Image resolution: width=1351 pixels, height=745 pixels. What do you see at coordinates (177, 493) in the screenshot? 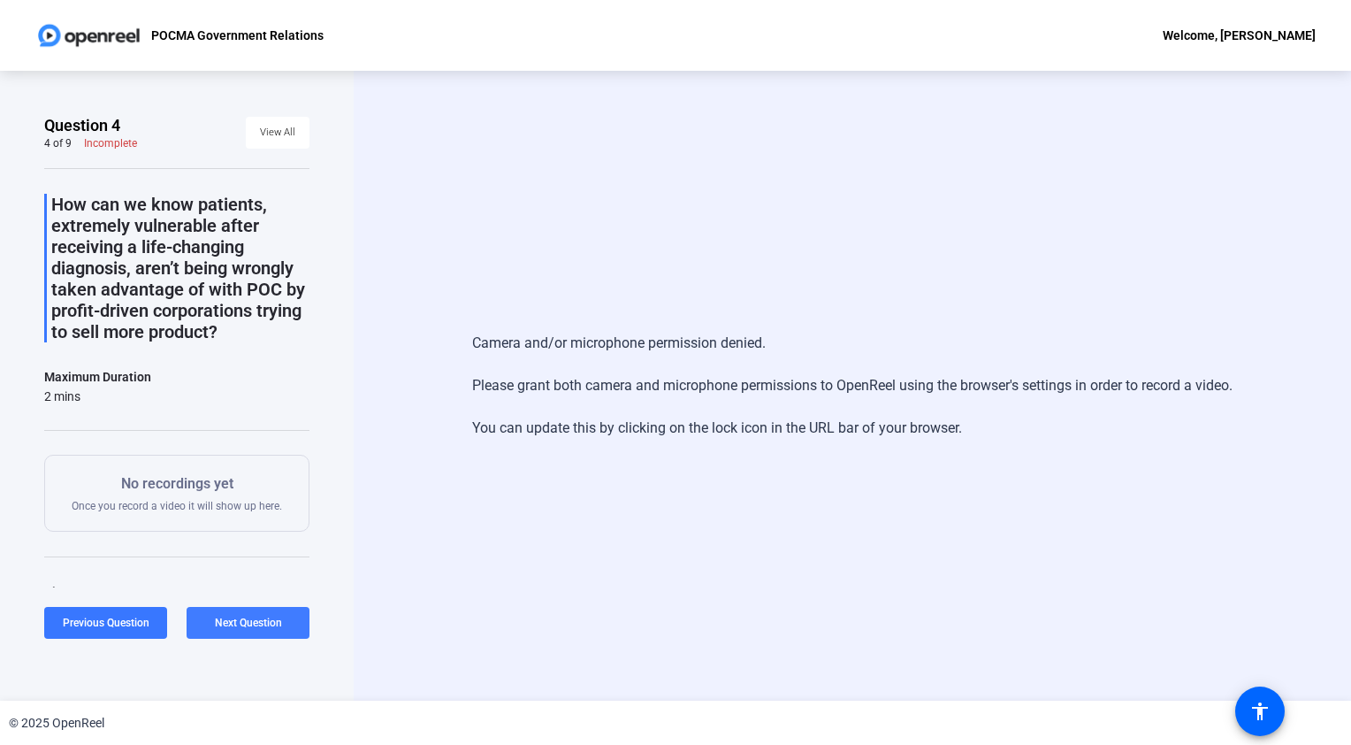
I see `div: Once you record a video it will show up here.` at bounding box center [177, 493].